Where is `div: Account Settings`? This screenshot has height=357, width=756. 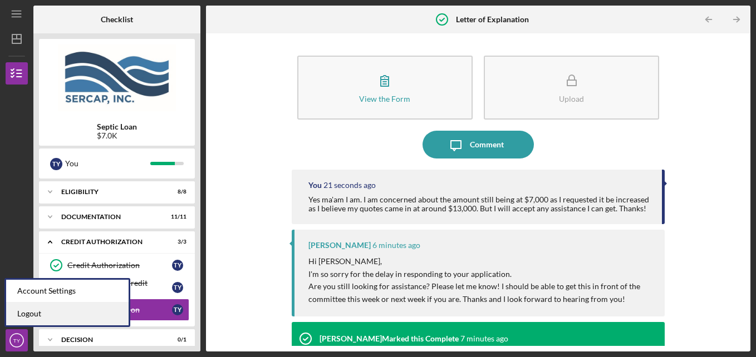
div: Account Settings is located at coordinates (67, 291).